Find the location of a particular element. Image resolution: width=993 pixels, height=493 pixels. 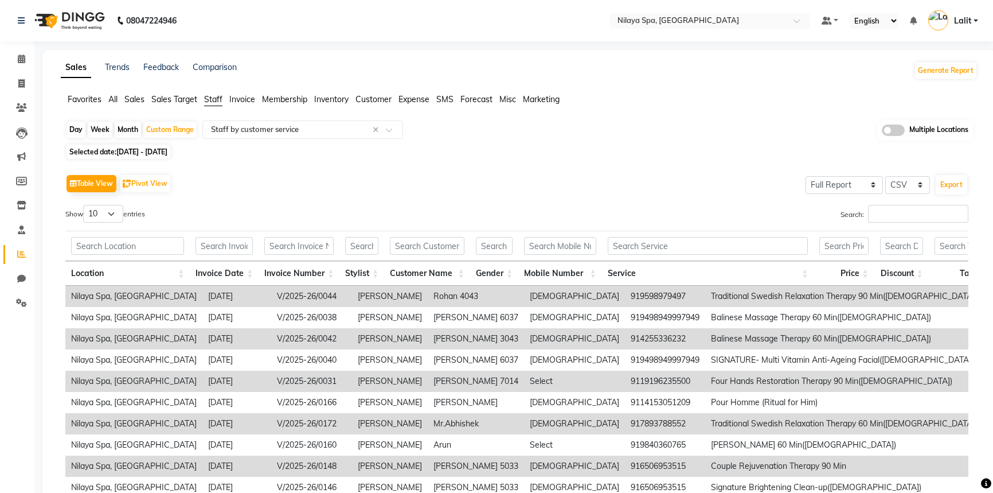

td: V/2025-26/0166 is located at coordinates (311, 402).